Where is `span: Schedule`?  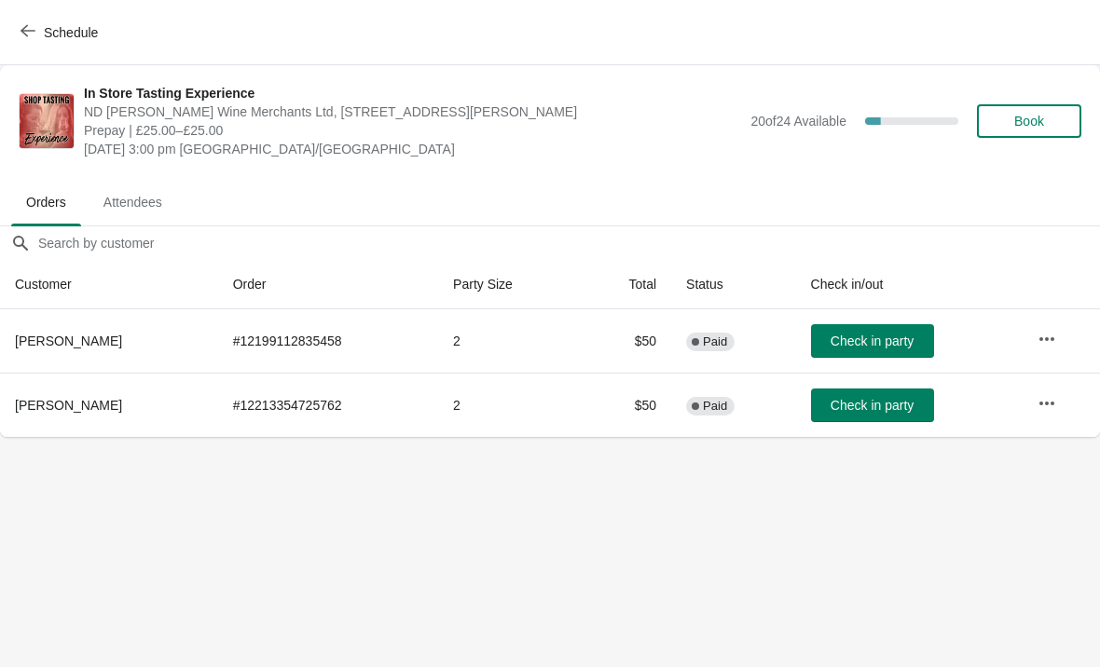
span: Schedule is located at coordinates (71, 33).